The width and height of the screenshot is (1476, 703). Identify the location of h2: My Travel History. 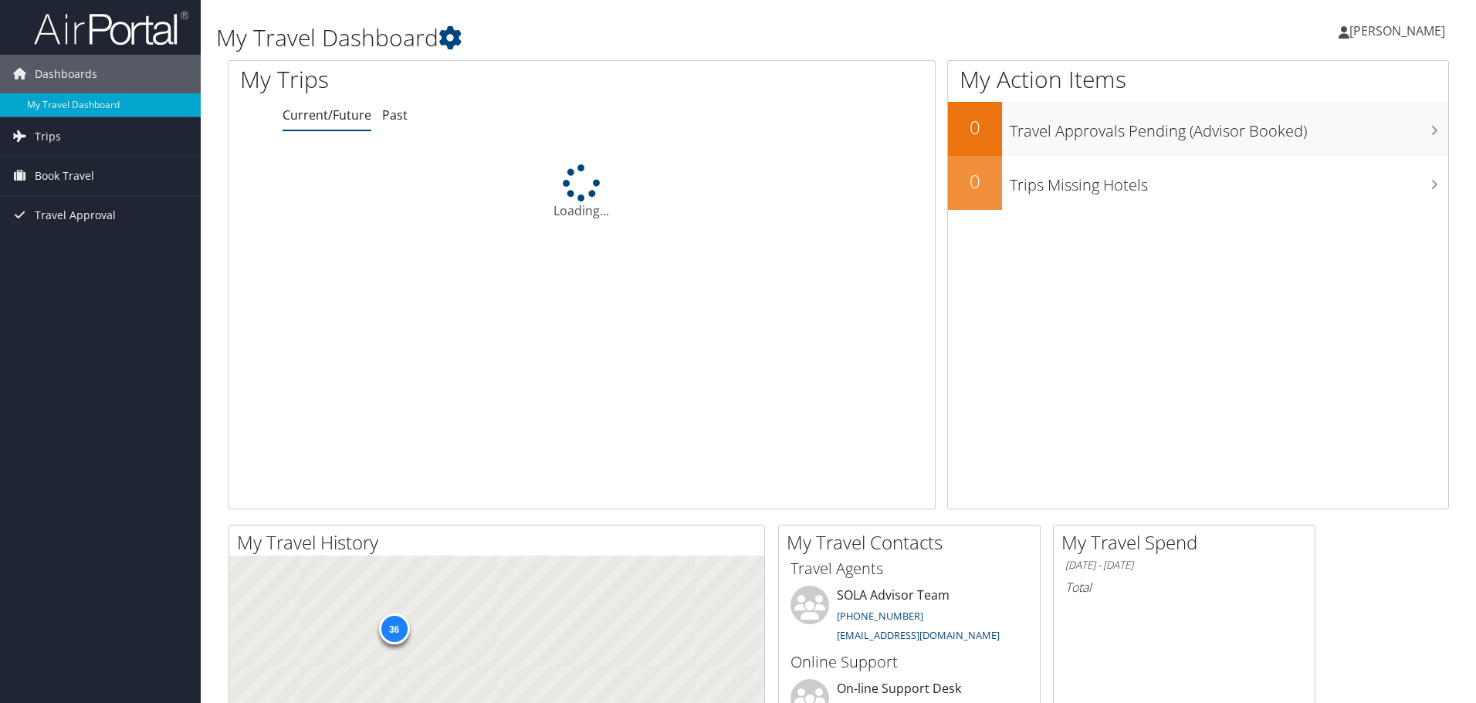
(500, 543).